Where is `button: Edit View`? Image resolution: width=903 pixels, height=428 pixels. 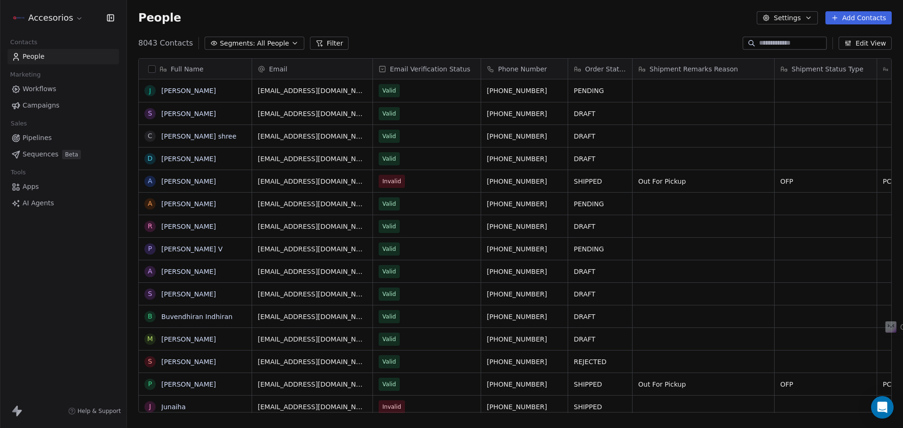
button: Edit View is located at coordinates (864, 43).